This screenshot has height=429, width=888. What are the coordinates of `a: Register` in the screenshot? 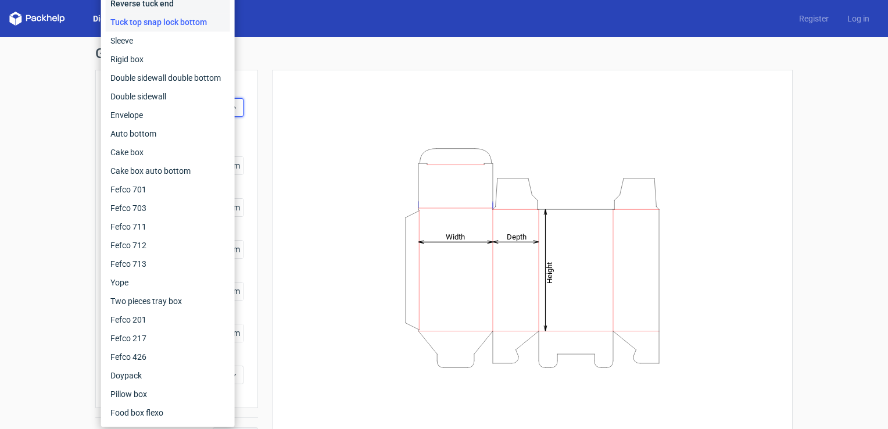 It's located at (813, 19).